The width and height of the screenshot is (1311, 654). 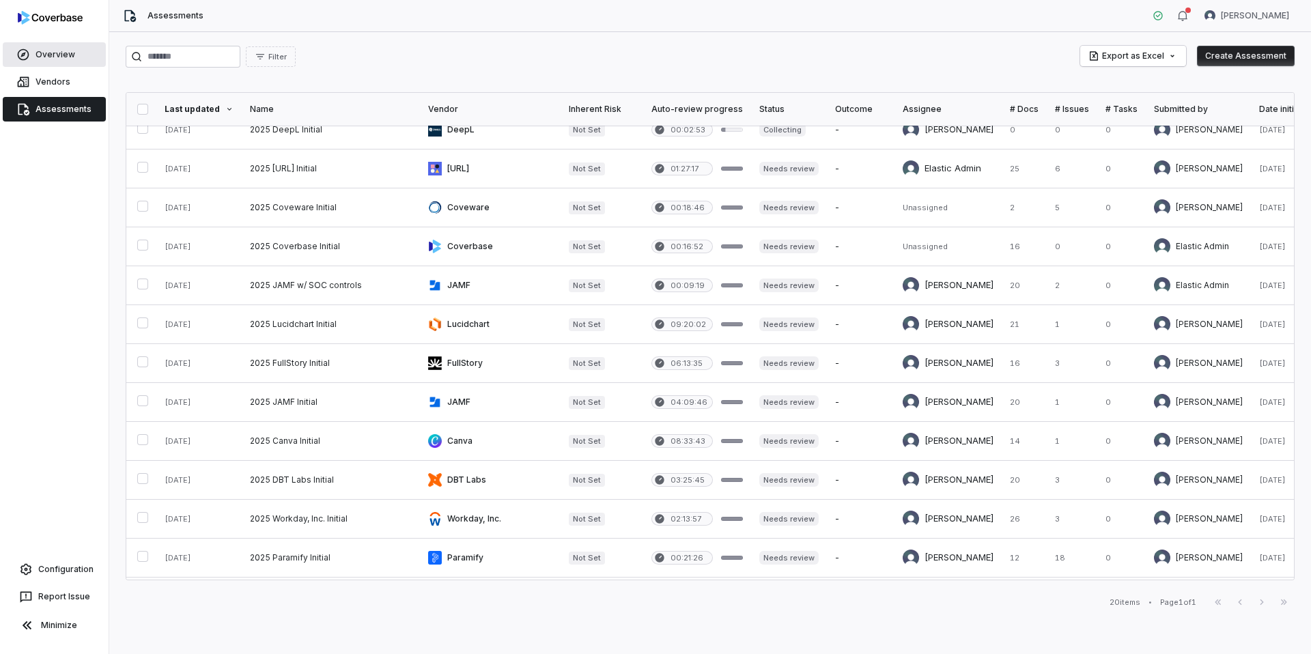 What do you see at coordinates (1178, 602) in the screenshot?
I see `div: Page 1 of 1` at bounding box center [1178, 602].